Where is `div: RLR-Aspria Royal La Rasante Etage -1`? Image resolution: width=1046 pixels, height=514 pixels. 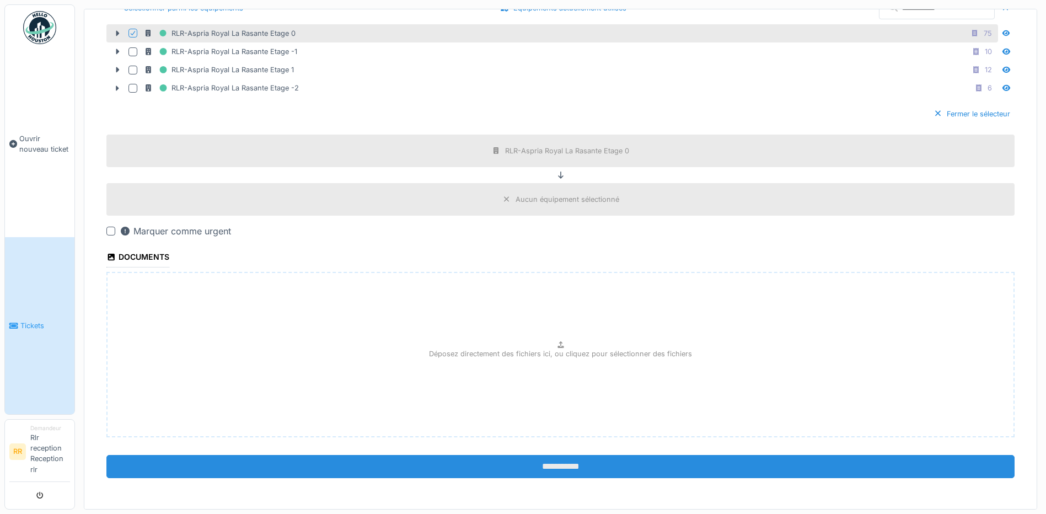
div: RLR-Aspria Royal La Rasante Etage -1 is located at coordinates (221, 51).